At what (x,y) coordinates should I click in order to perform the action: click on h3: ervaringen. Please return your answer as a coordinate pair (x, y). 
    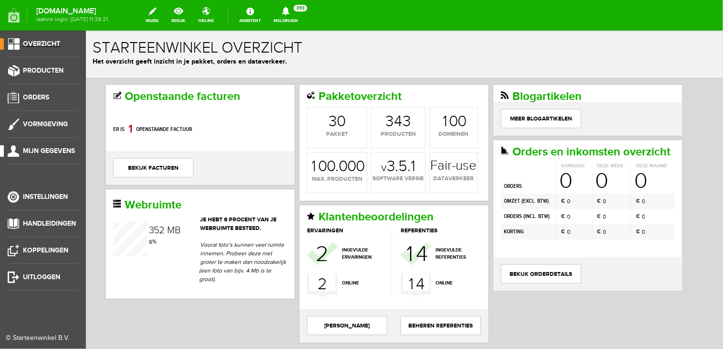
    Looking at the image, I should click on (263, 200).